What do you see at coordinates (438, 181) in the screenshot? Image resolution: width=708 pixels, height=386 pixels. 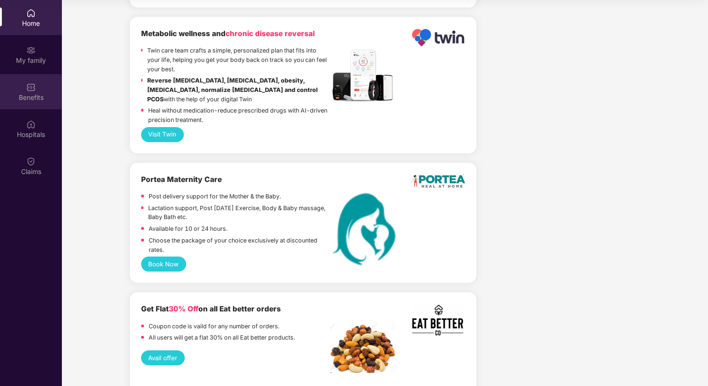 I see `img: logo.png` at bounding box center [438, 181].